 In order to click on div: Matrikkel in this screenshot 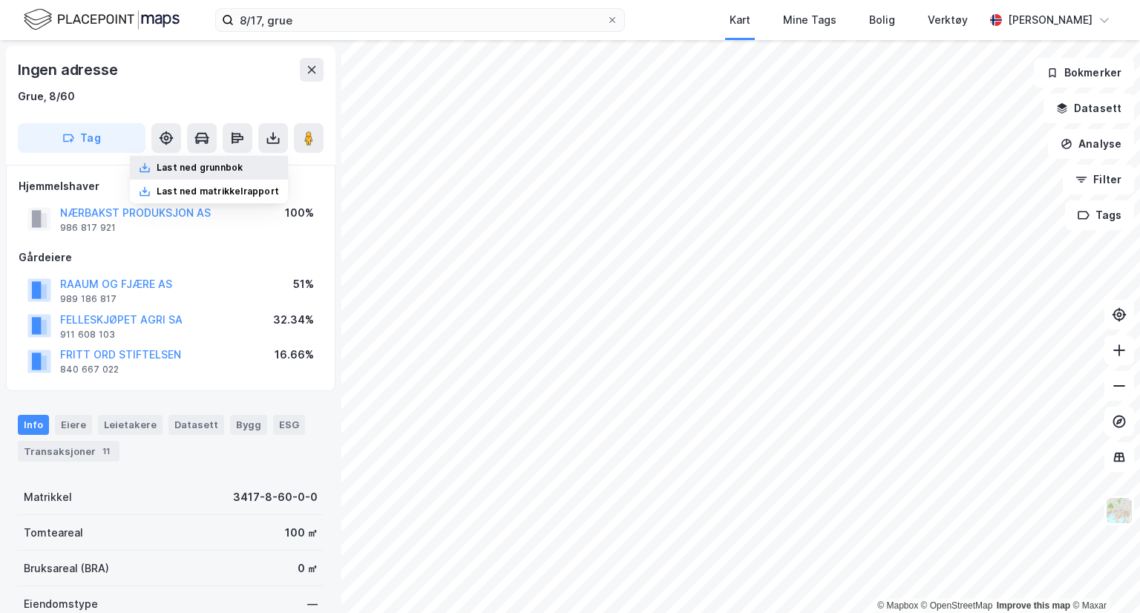, I will do `click(48, 497)`.